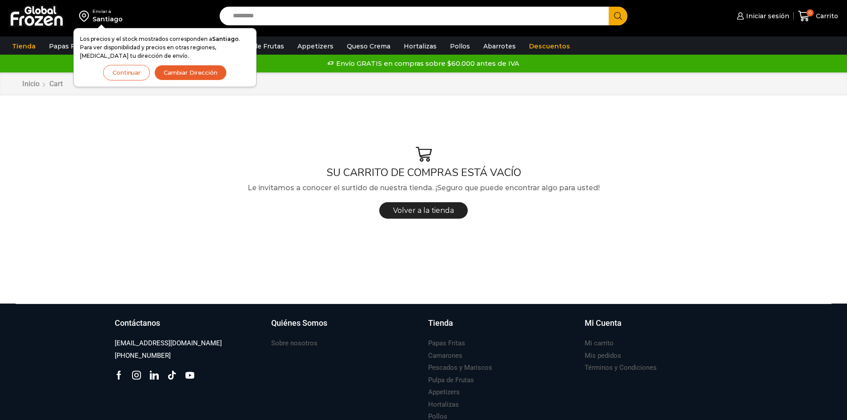 The width and height of the screenshot is (847, 420). What do you see at coordinates (767, 16) in the screenshot?
I see `span: Iniciar sesión` at bounding box center [767, 16].